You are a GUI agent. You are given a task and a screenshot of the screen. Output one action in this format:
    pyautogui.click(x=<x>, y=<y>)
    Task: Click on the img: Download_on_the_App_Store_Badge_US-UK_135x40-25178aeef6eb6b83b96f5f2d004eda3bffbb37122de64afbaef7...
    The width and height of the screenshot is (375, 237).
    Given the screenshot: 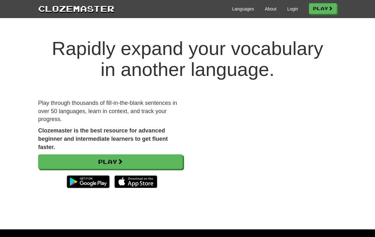 What is the action you would take?
    pyautogui.click(x=136, y=182)
    